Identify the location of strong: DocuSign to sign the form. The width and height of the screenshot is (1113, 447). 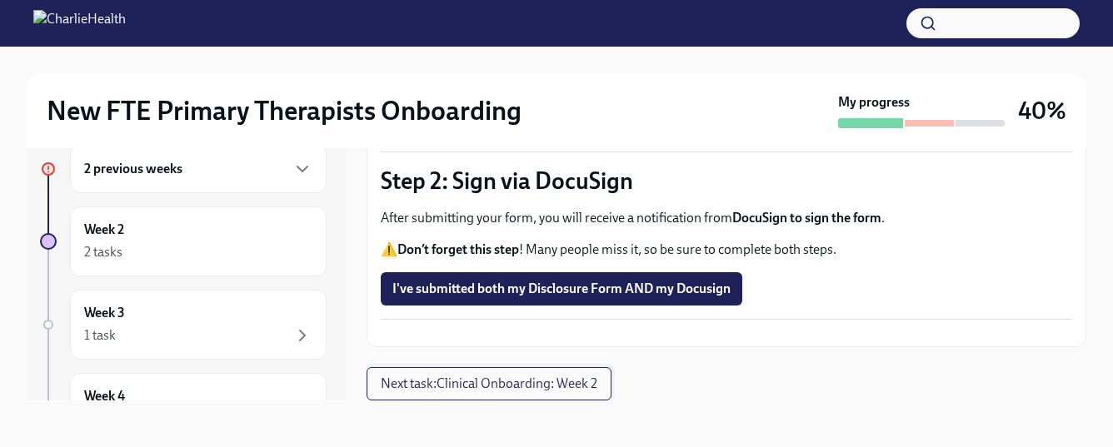
(806, 217).